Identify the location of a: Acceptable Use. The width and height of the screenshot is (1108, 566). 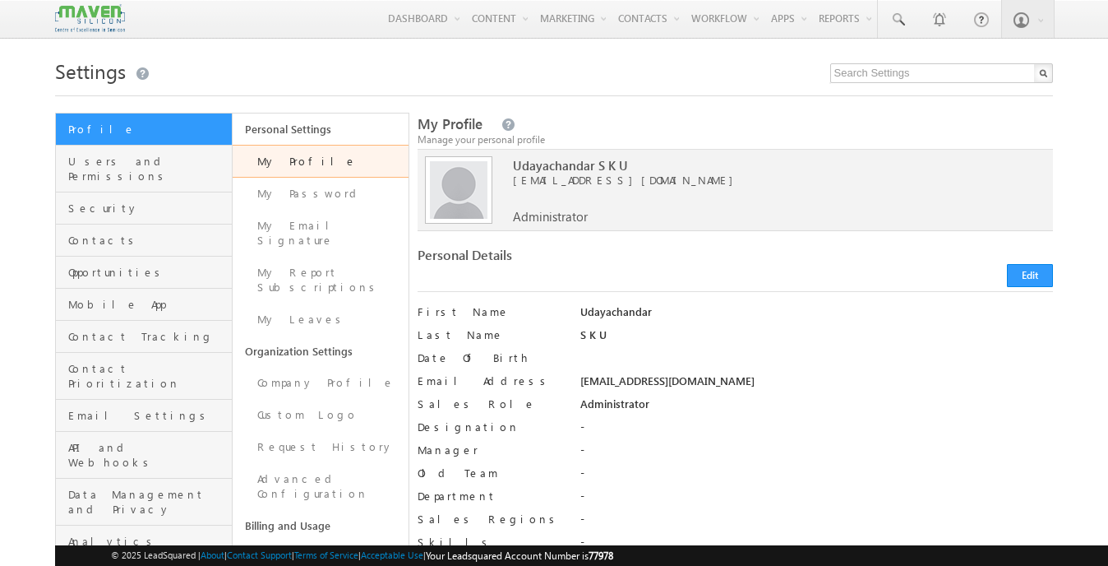
(392, 554).